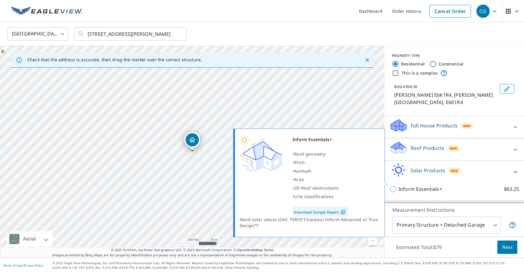 The width and height of the screenshot is (524, 273). I want to click on span: © 2025 TomTom, Earthstar Geographics SIO, © 2025 Microsoft Corporation, ©, so click(192, 250).